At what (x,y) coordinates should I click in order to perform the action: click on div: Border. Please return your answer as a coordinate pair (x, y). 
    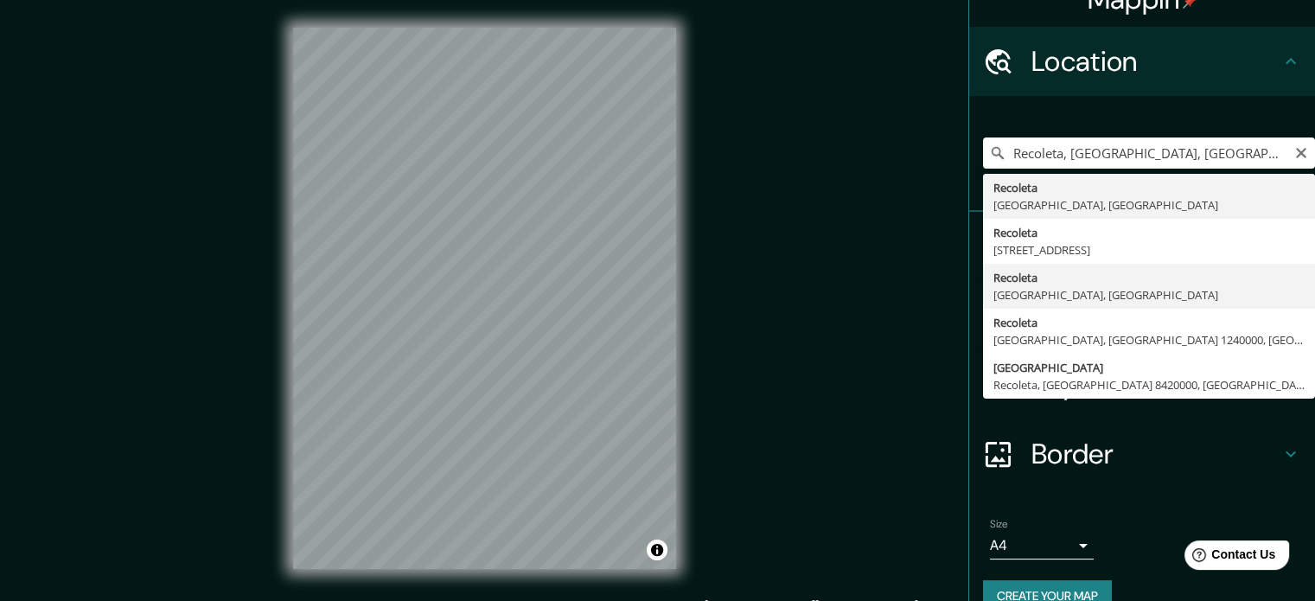
    Looking at the image, I should click on (1142, 454).